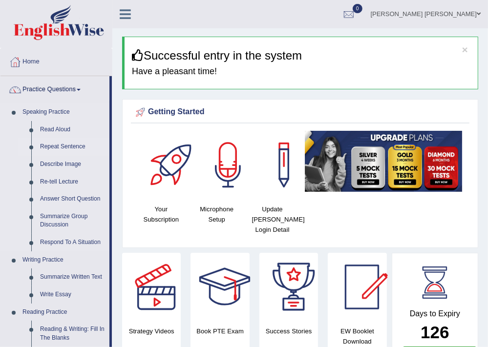 This screenshot has width=488, height=347. Describe the element at coordinates (161, 214) in the screenshot. I see `h4: Your Subscription` at that location.